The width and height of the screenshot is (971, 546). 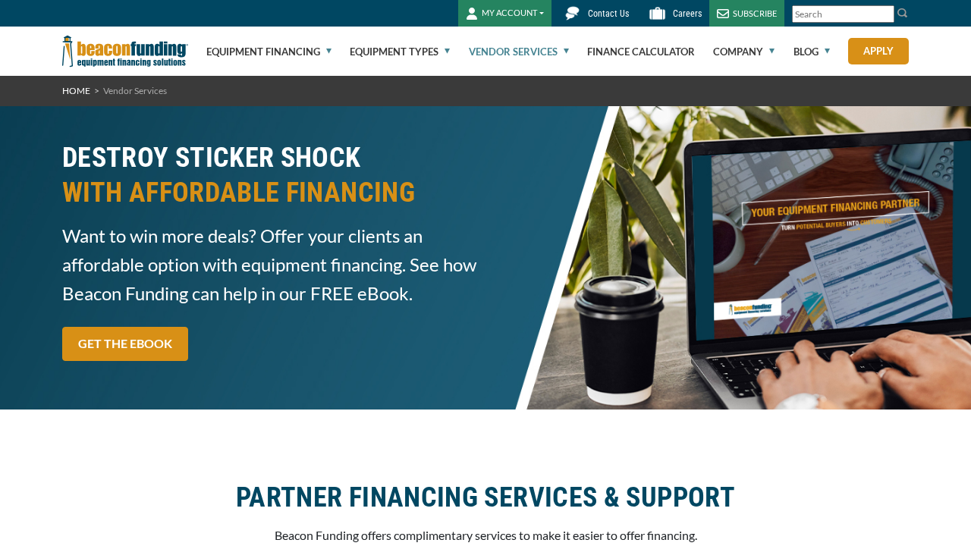 I want to click on a: Blog, so click(x=811, y=52).